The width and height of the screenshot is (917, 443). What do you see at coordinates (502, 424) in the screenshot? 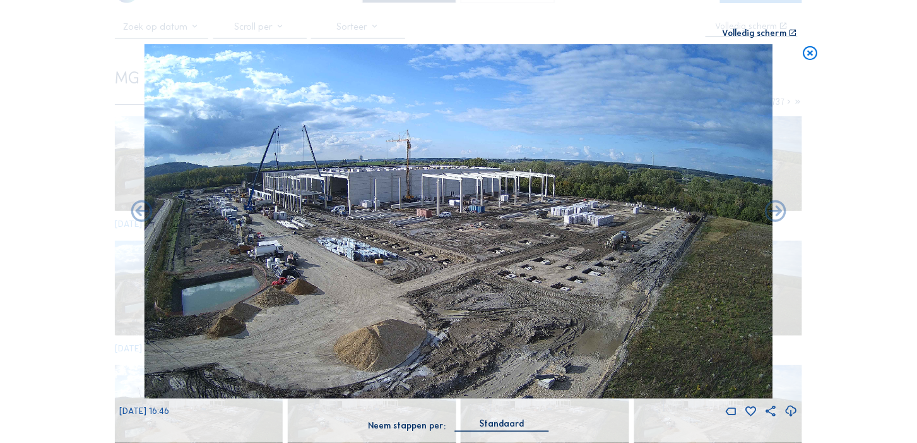
I see `div: Standaard` at bounding box center [502, 424].